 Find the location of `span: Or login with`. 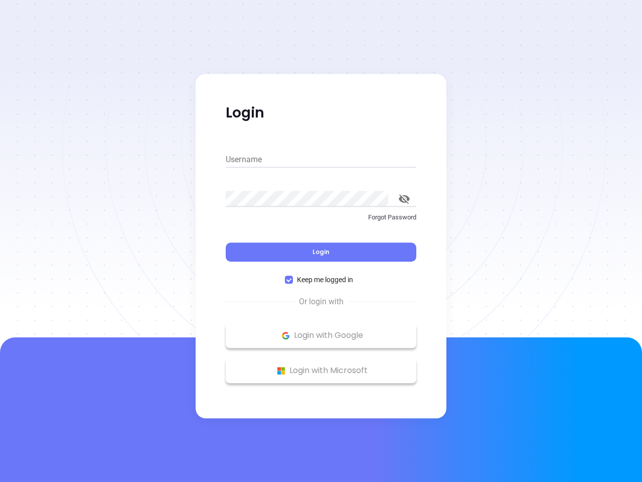

span: Or login with is located at coordinates (321, 302).